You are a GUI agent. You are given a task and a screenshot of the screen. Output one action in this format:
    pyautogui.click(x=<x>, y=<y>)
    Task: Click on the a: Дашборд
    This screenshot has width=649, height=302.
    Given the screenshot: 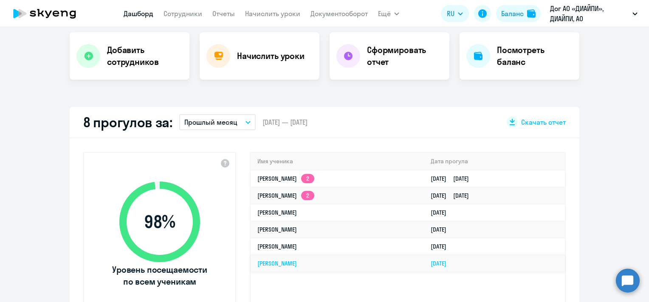 What is the action you would take?
    pyautogui.click(x=138, y=14)
    